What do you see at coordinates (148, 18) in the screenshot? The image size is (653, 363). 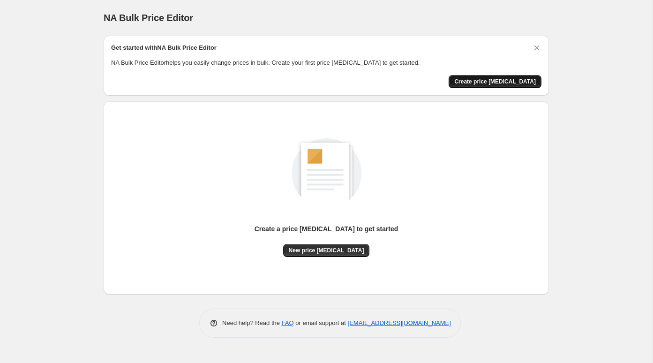 I see `span: NA Bulk Price Editor` at bounding box center [148, 18].